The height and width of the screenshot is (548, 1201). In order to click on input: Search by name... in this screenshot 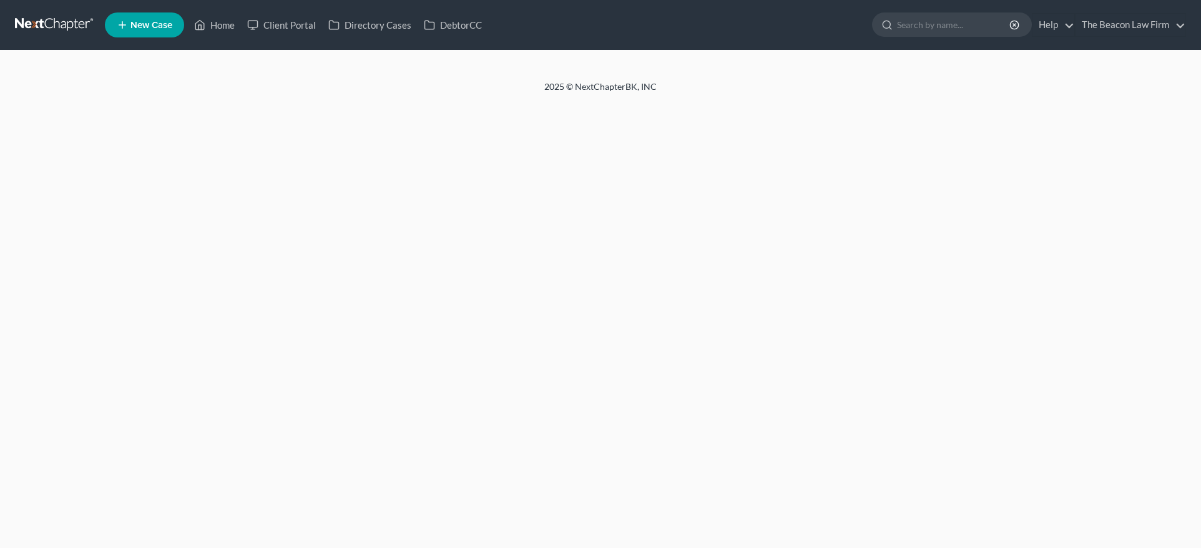, I will do `click(954, 24)`.